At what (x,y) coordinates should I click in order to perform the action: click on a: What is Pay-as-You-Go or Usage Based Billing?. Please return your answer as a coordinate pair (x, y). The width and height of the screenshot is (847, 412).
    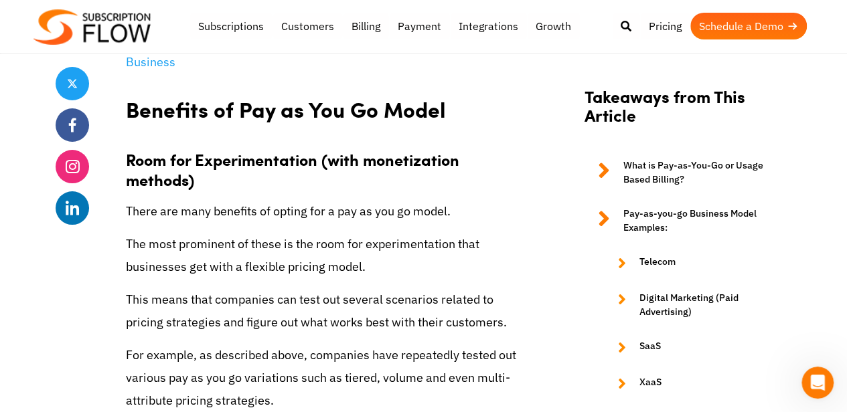
    Looking at the image, I should click on (681, 173).